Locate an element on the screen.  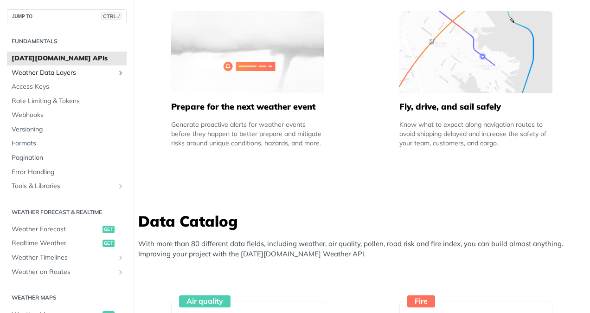
span: Access Keys is located at coordinates (68, 87).